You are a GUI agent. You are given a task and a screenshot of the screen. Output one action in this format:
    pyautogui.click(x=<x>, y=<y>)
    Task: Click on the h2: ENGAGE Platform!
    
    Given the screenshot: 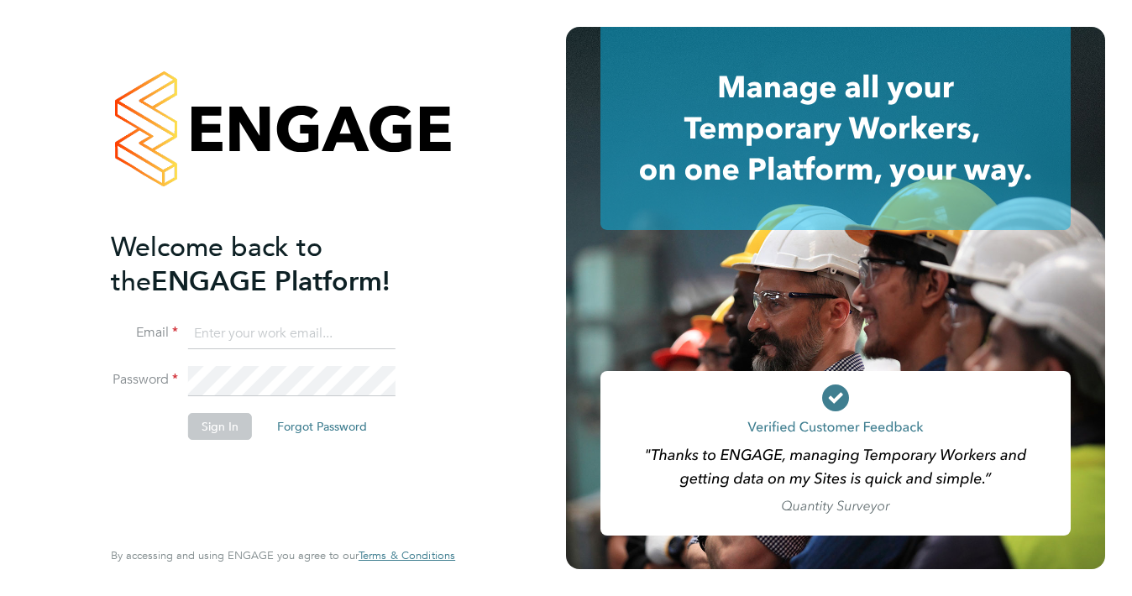 What is the action you would take?
    pyautogui.click(x=275, y=265)
    